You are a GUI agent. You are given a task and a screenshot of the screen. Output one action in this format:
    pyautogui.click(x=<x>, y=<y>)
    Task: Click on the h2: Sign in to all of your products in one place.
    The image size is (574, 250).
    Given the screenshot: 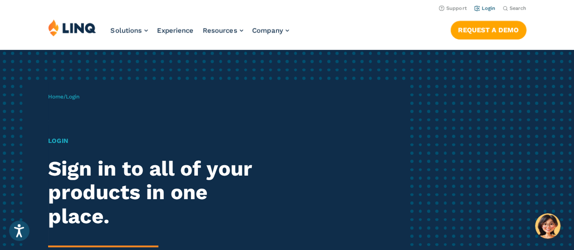 What is the action you would take?
    pyautogui.click(x=158, y=193)
    